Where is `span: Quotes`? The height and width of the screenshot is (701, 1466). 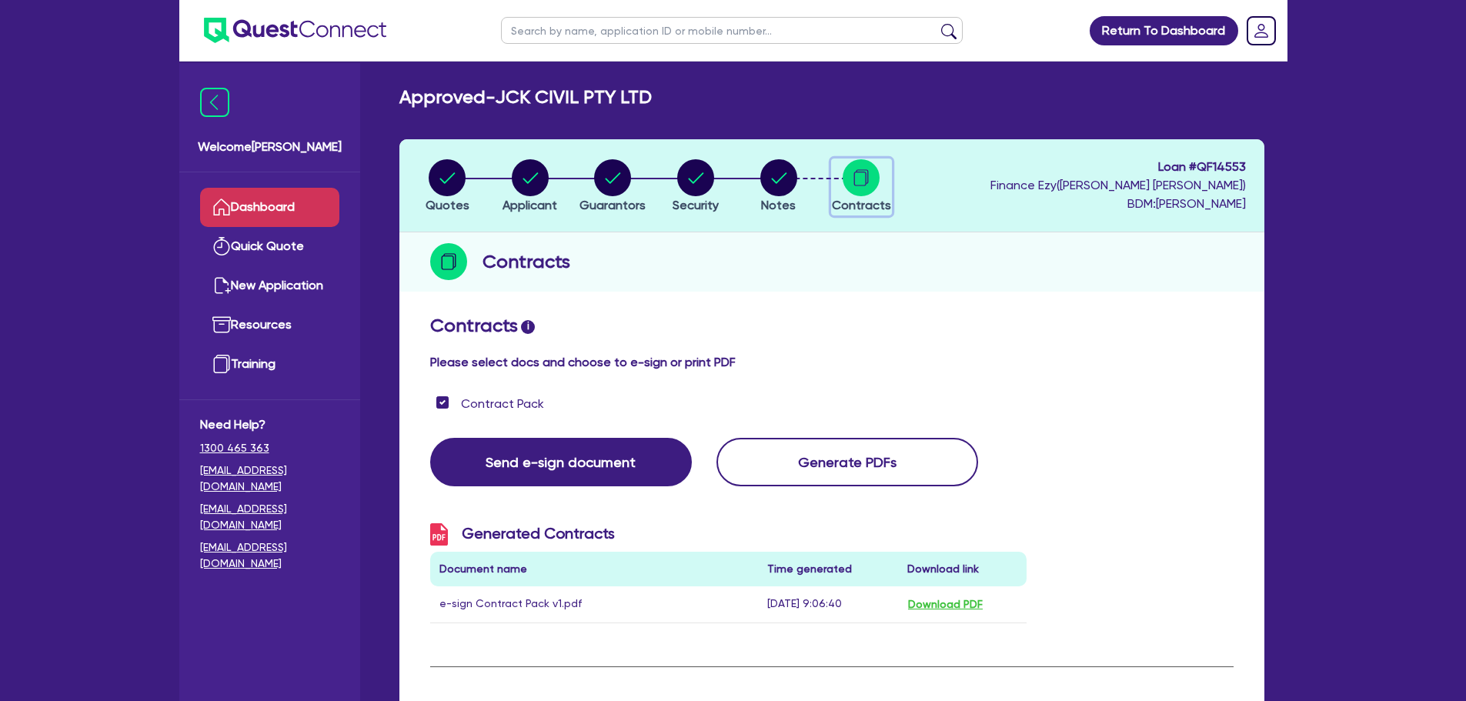 span: Quotes is located at coordinates (447, 205).